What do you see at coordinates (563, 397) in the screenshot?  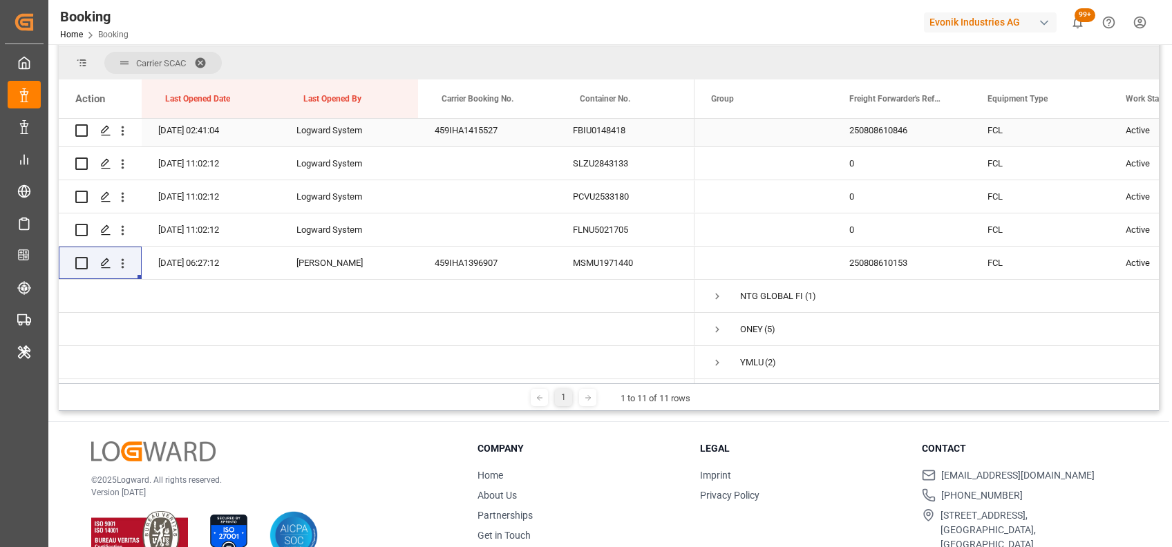 I see `div: 1` at bounding box center [563, 397].